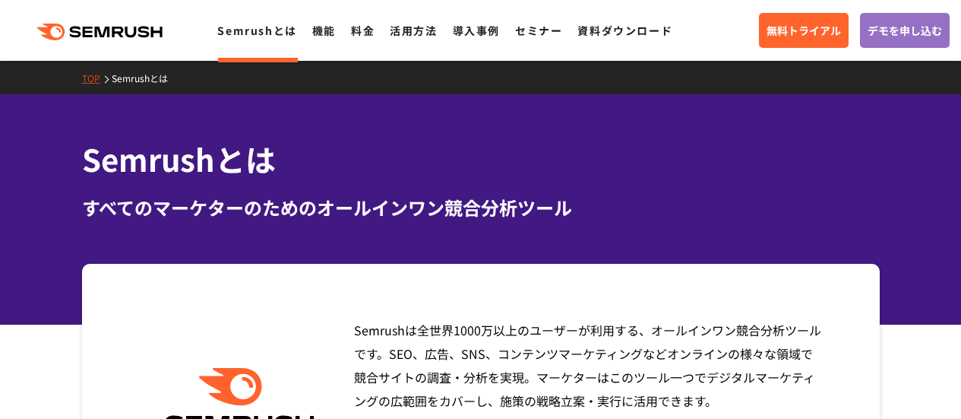 The image size is (961, 419). Describe the element at coordinates (804, 30) in the screenshot. I see `span: 無料トライアル` at that location.